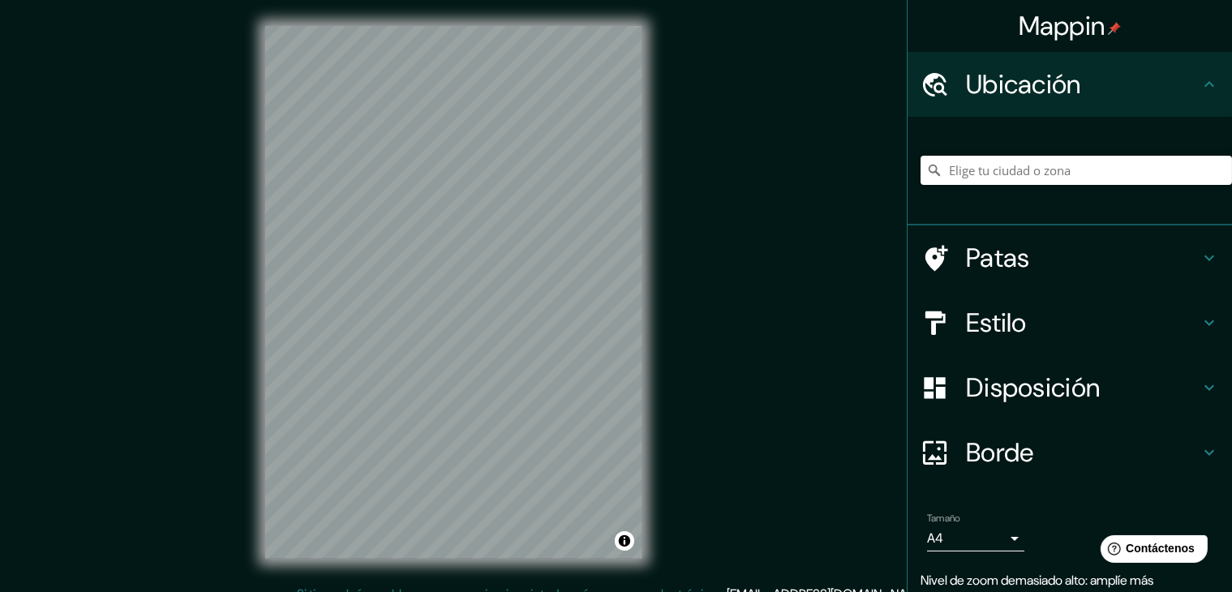 The height and width of the screenshot is (592, 1232). What do you see at coordinates (1070, 388) in the screenshot?
I see `div: Disposición` at bounding box center [1070, 388].